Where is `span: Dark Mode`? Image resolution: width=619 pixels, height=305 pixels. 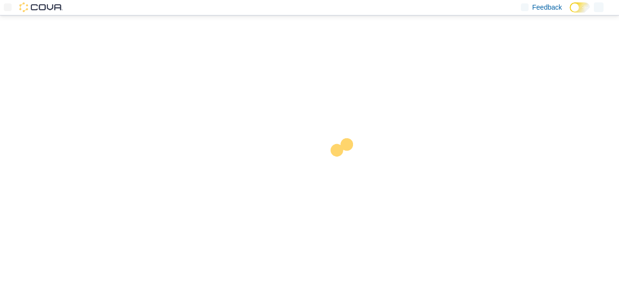 span: Dark Mode is located at coordinates (569, 13).